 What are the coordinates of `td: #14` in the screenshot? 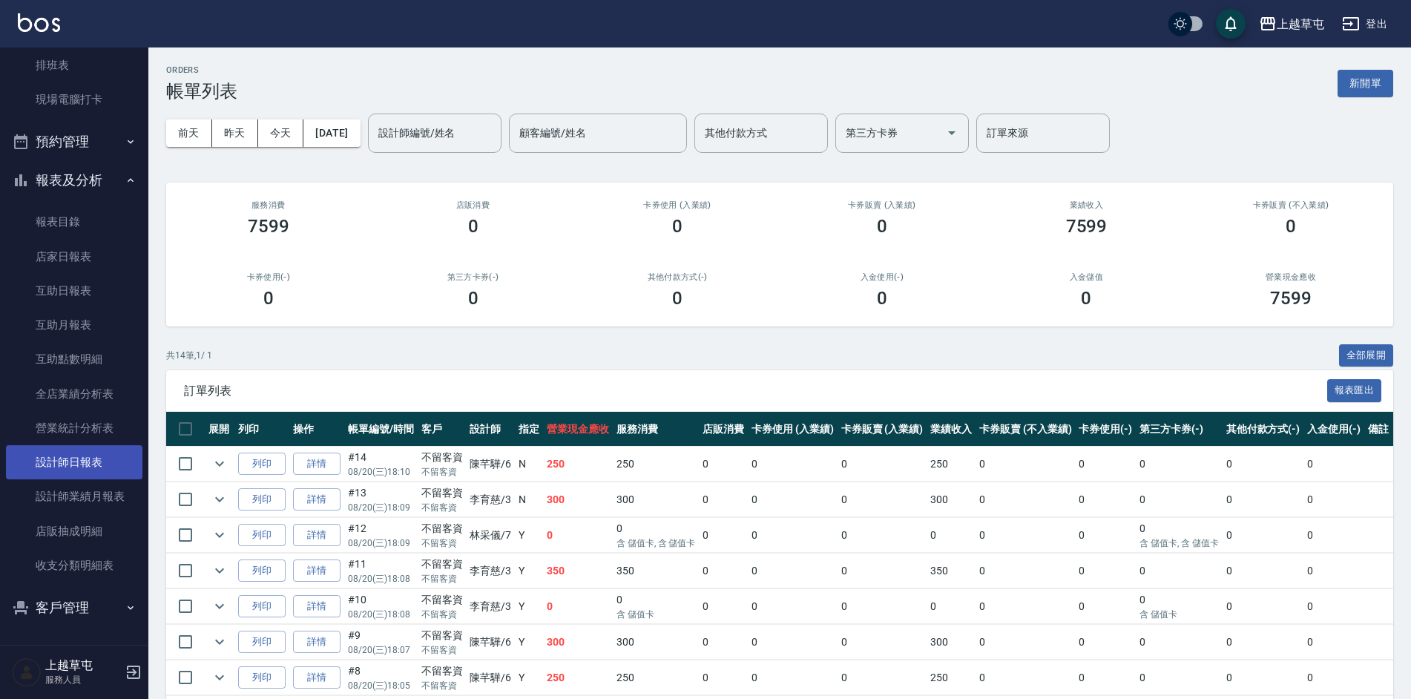 It's located at (381, 464).